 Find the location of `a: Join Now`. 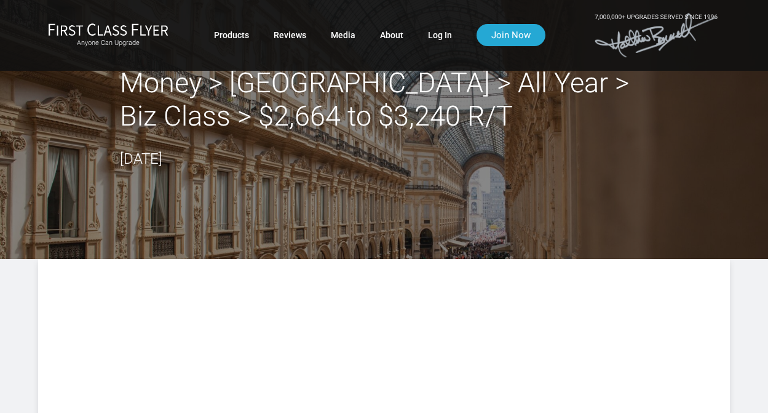

a: Join Now is located at coordinates (511, 35).